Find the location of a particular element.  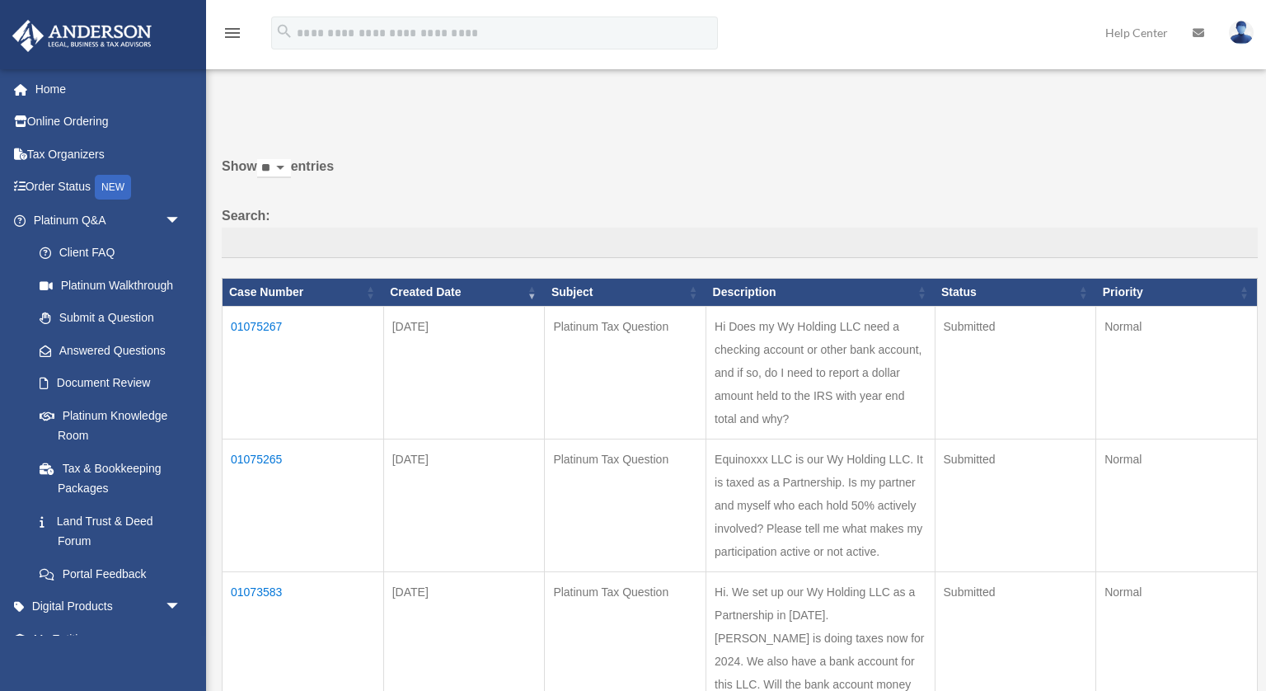

label: Show entries is located at coordinates (739, 175).